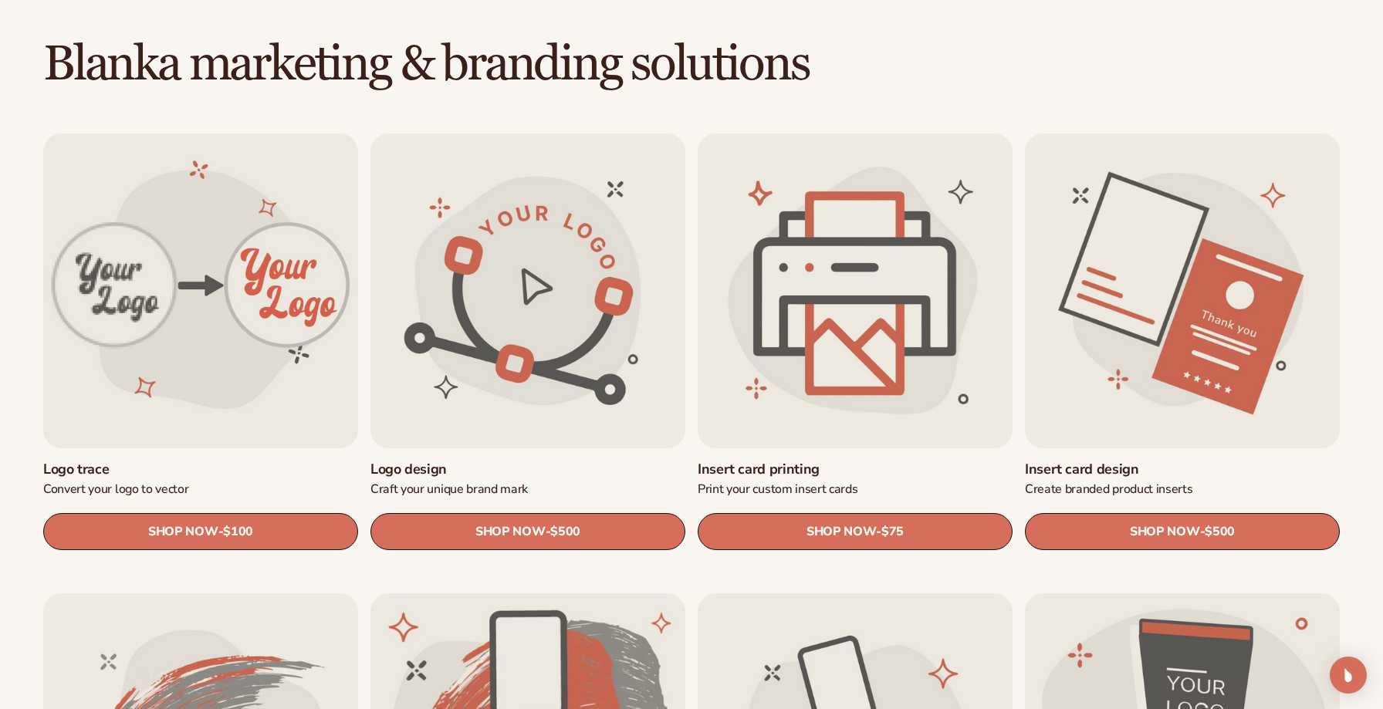 The height and width of the screenshot is (709, 1383). I want to click on a: Logo trace, so click(201, 469).